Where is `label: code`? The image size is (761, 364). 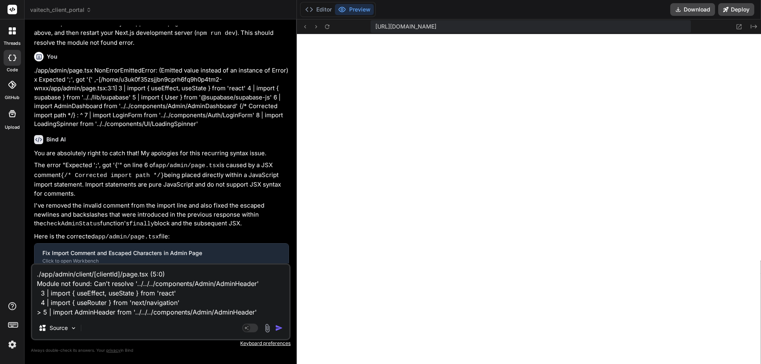 label: code is located at coordinates (12, 70).